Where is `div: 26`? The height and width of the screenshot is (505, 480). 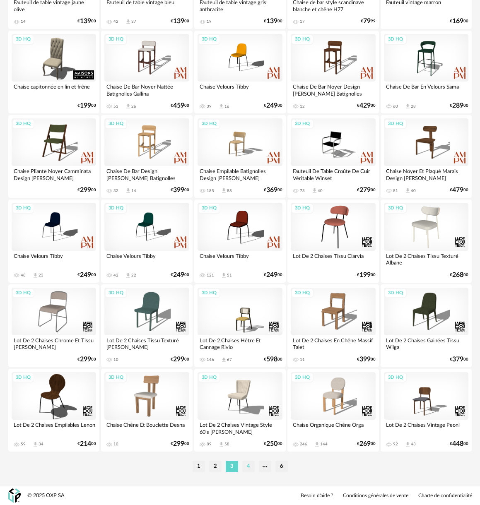
div: 26 is located at coordinates (134, 106).